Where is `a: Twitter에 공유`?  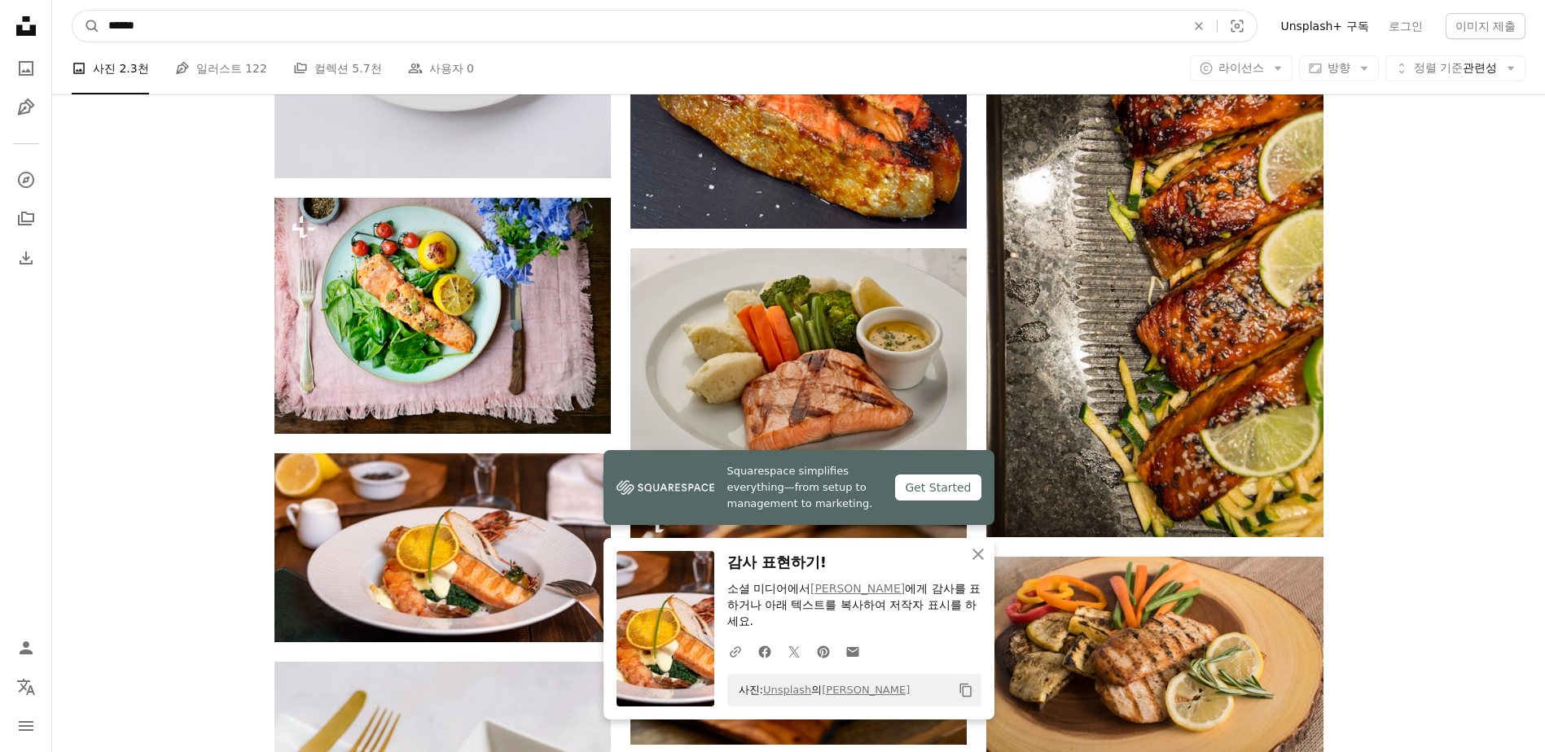
a: Twitter에 공유 is located at coordinates (794, 651).